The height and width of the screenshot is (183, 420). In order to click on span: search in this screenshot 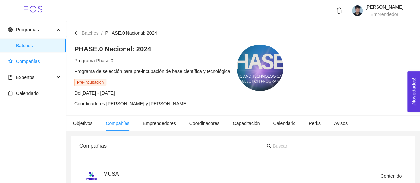, I will do `click(269, 146)`.